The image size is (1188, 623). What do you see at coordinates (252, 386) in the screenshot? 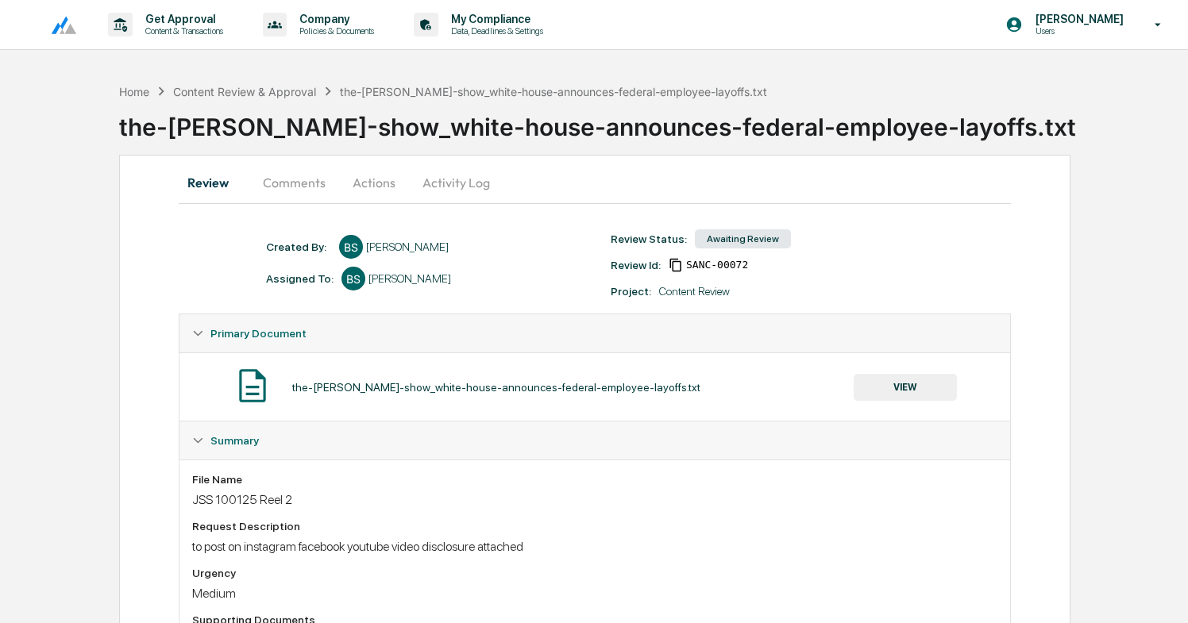
I see `img: Document Icon` at bounding box center [252, 386].